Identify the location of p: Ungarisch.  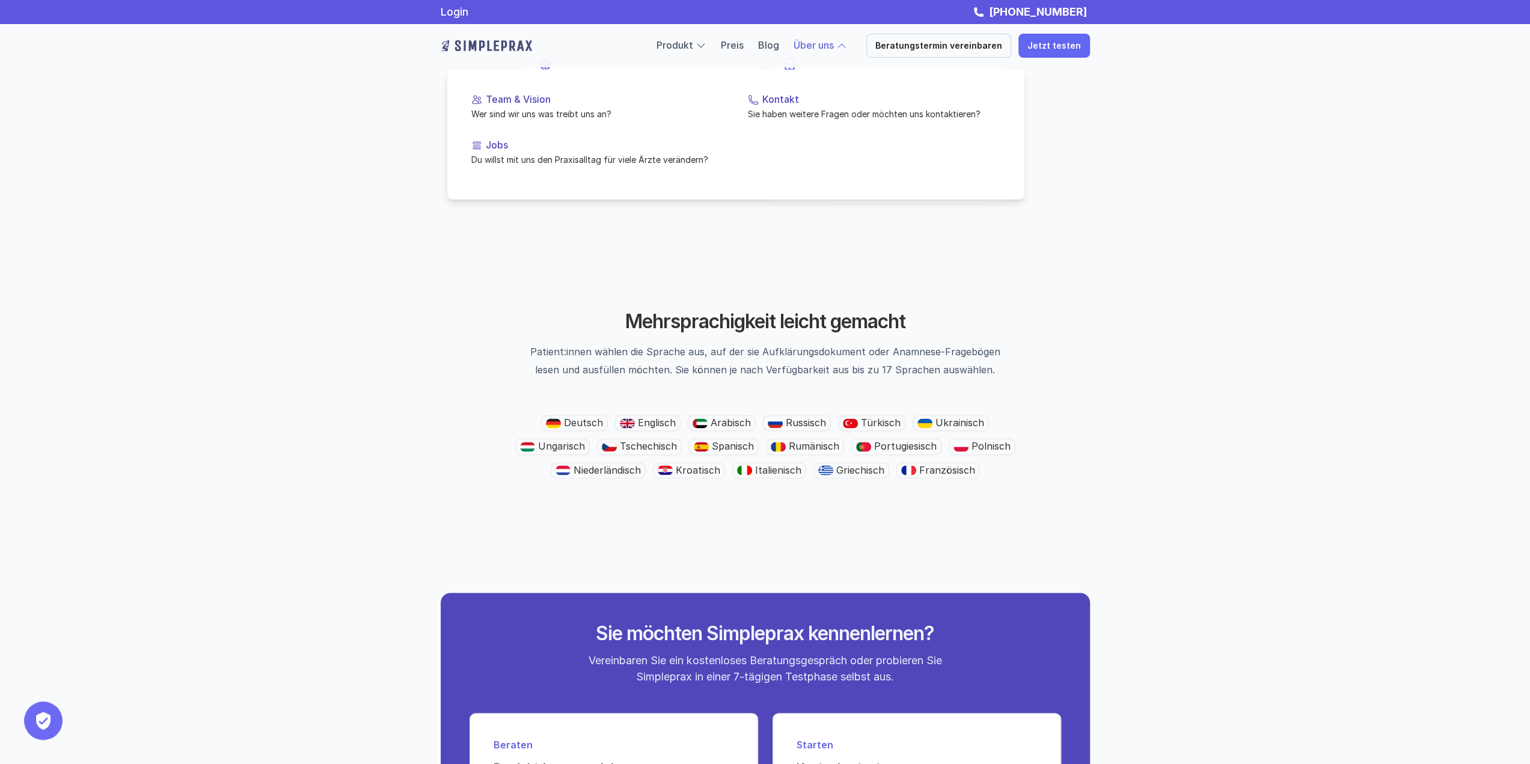
(562, 446).